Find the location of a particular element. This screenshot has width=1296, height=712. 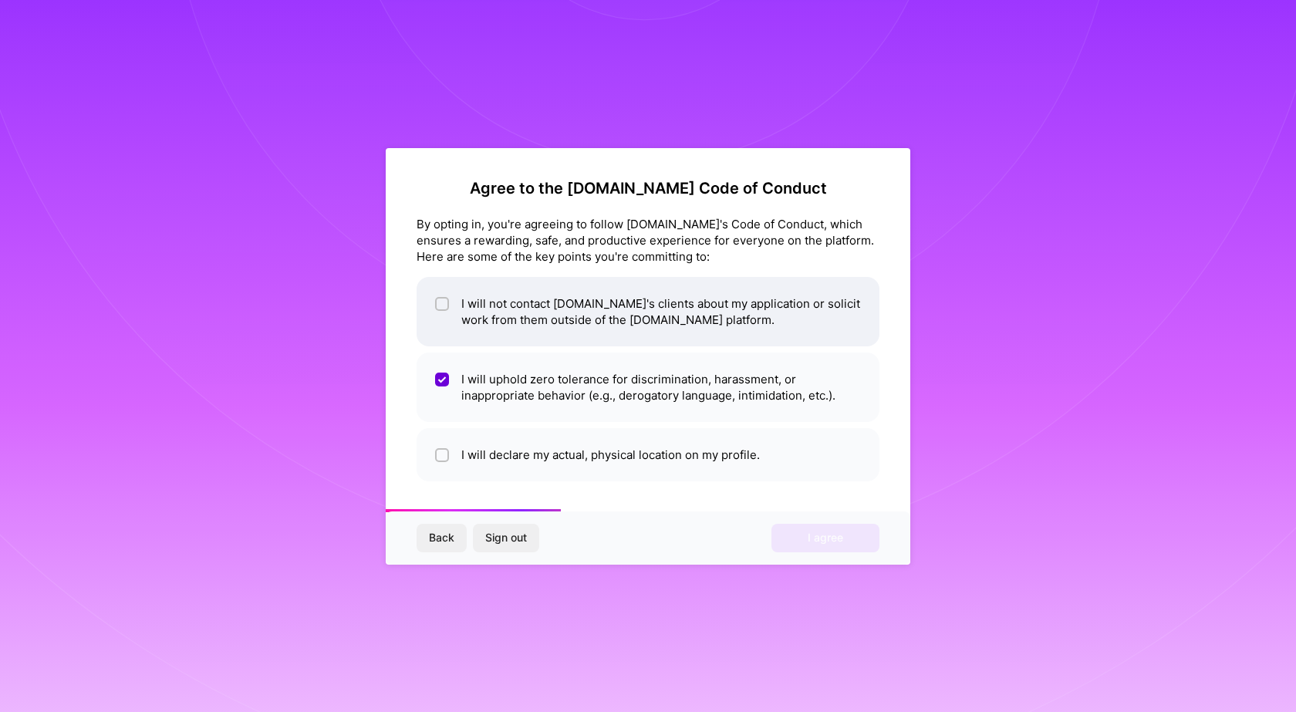

span: Back is located at coordinates (441, 538).